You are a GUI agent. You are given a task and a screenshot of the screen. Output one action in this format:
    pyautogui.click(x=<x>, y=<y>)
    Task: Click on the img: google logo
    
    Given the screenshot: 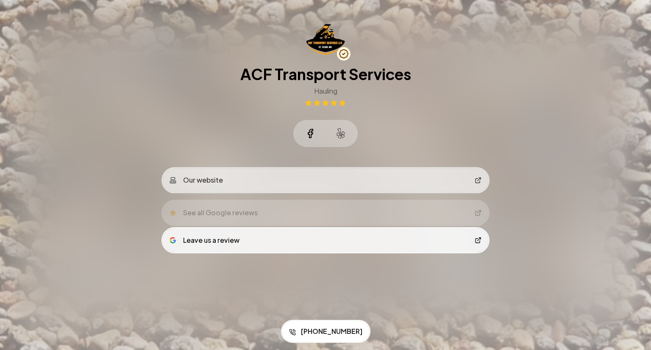 What is the action you would take?
    pyautogui.click(x=173, y=240)
    